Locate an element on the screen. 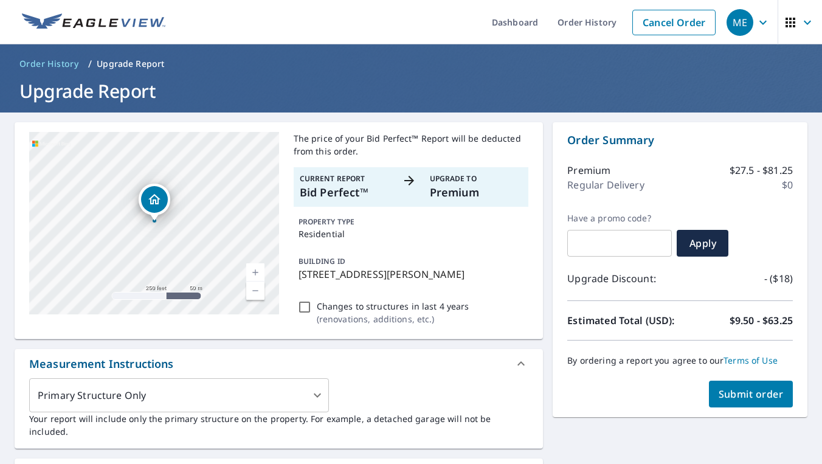  p: The price of your Bid Perfect™ Report will be deducted from this order. is located at coordinates (411, 145).